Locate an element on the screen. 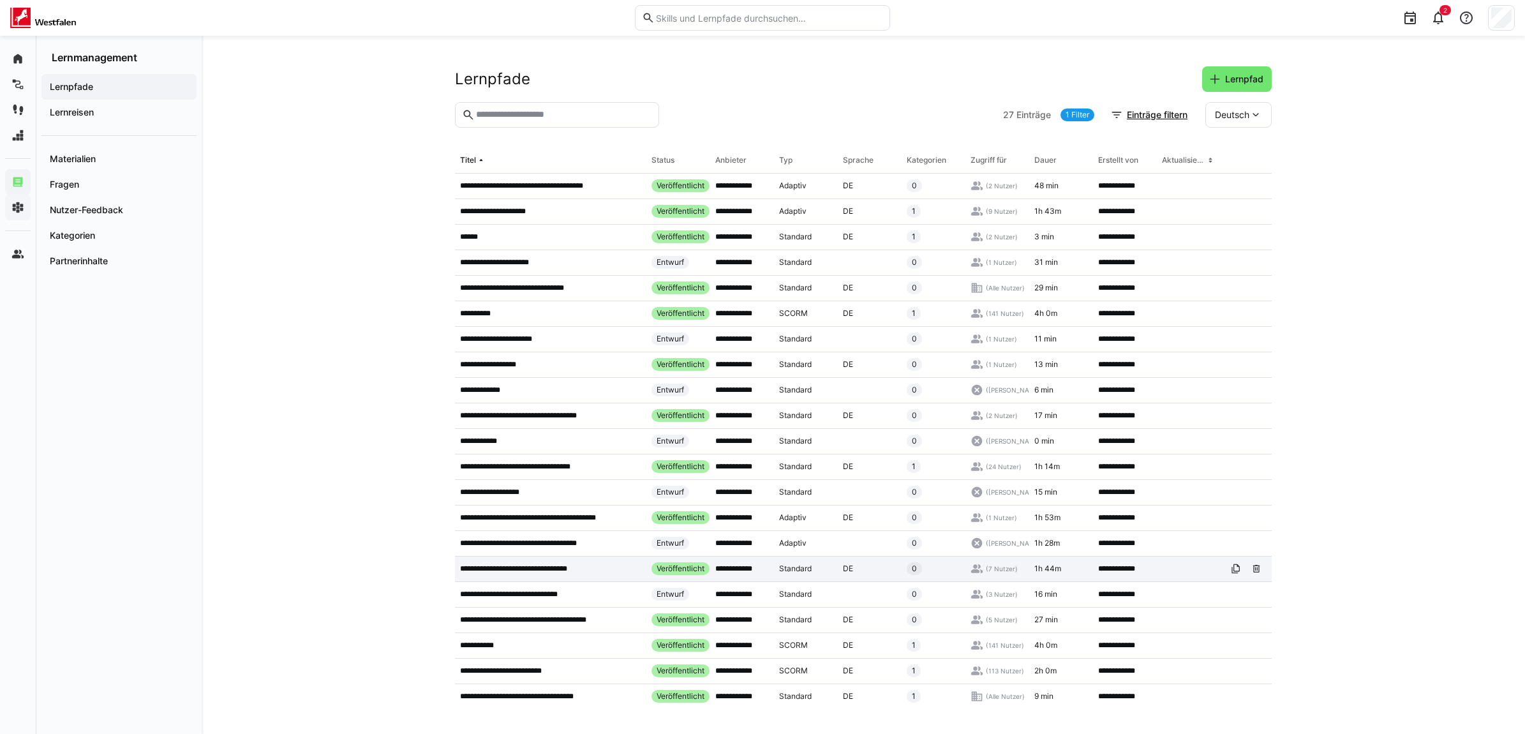  span: 1h 53m is located at coordinates (1047, 517).